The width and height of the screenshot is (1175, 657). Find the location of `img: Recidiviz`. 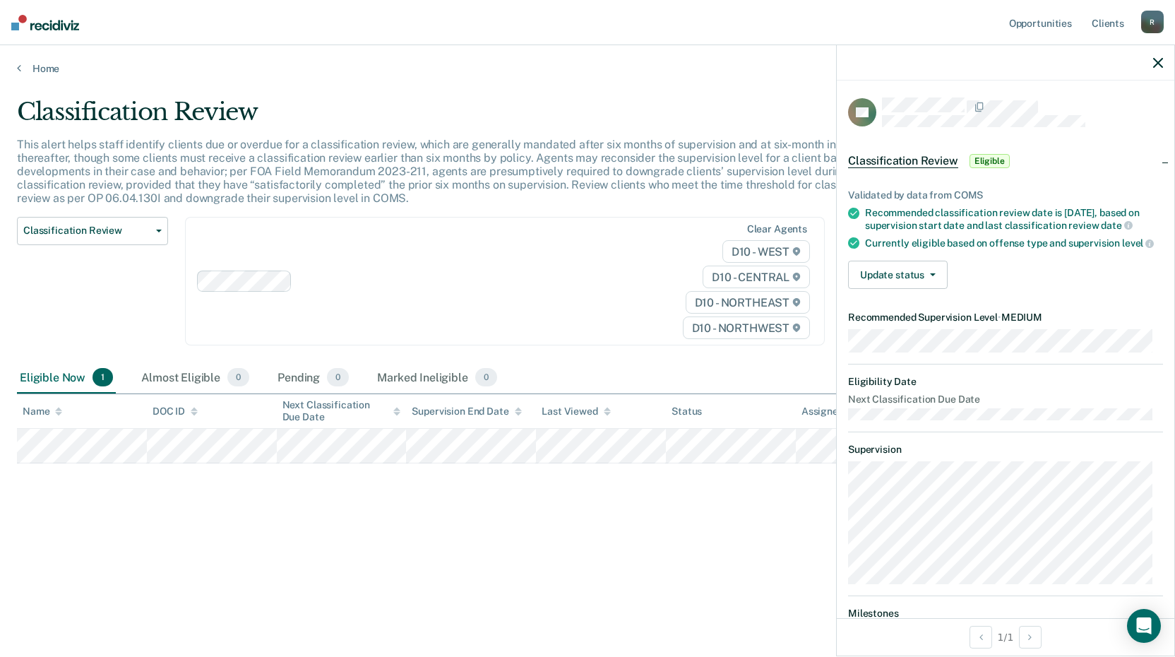

img: Recidiviz is located at coordinates (45, 23).